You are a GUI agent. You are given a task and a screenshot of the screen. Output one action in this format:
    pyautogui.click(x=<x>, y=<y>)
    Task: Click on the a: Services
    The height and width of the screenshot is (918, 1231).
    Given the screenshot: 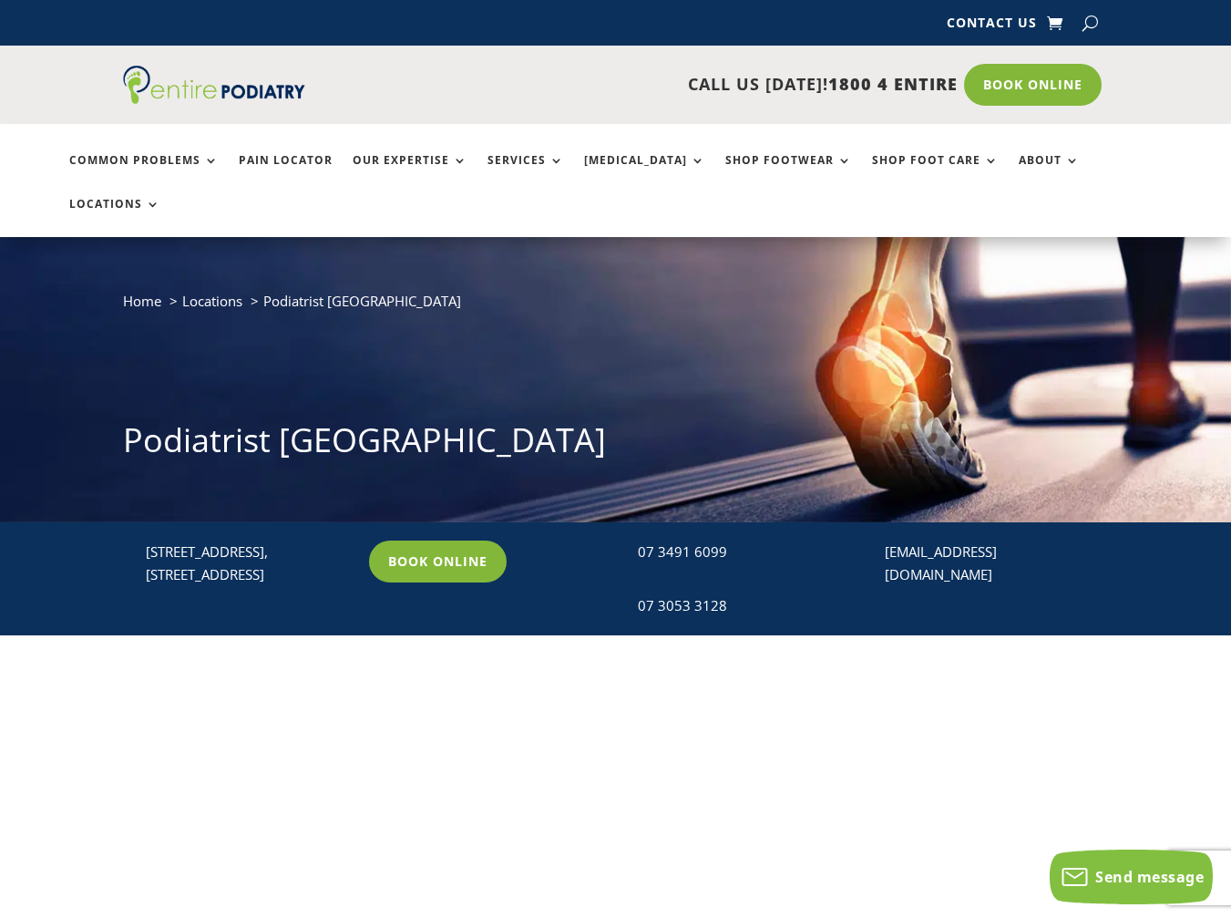 What is the action you would take?
    pyautogui.click(x=526, y=173)
    